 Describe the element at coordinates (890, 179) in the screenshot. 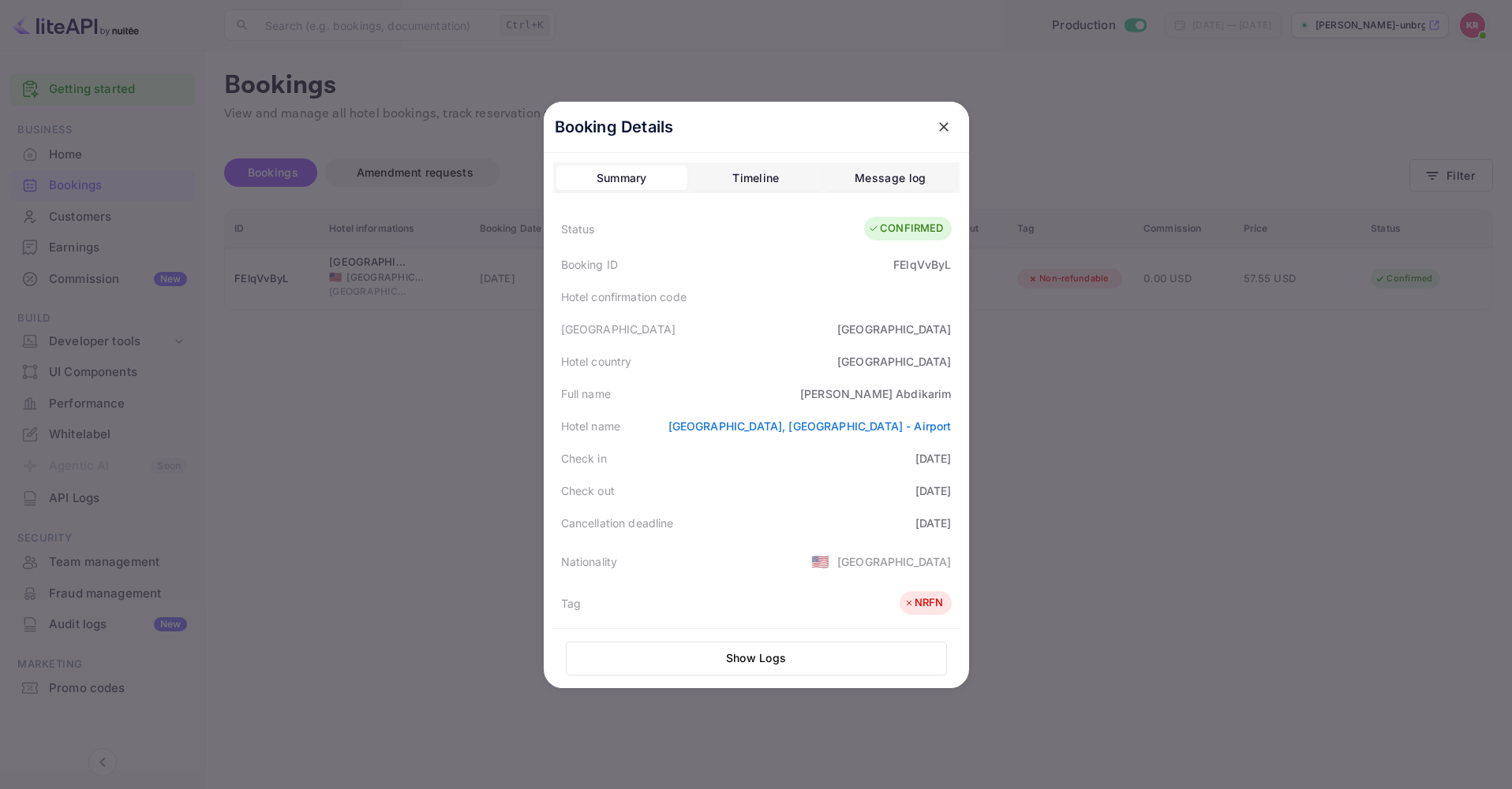

I see `button: Message log` at that location.